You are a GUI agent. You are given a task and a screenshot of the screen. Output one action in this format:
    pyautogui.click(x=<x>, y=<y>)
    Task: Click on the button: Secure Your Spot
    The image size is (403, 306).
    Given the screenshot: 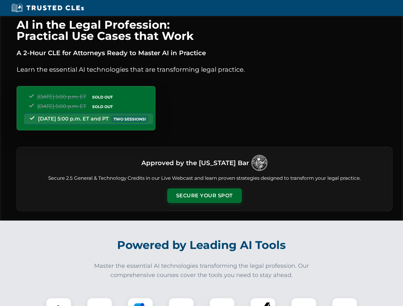 What is the action you would take?
    pyautogui.click(x=204, y=196)
    